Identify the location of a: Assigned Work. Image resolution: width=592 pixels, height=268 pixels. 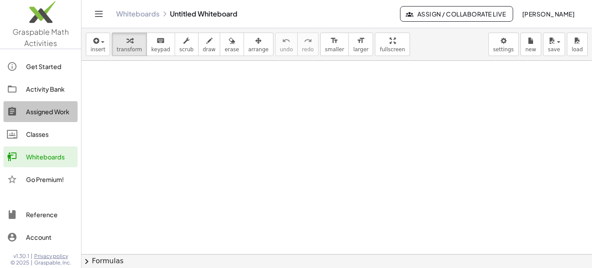
(40, 111).